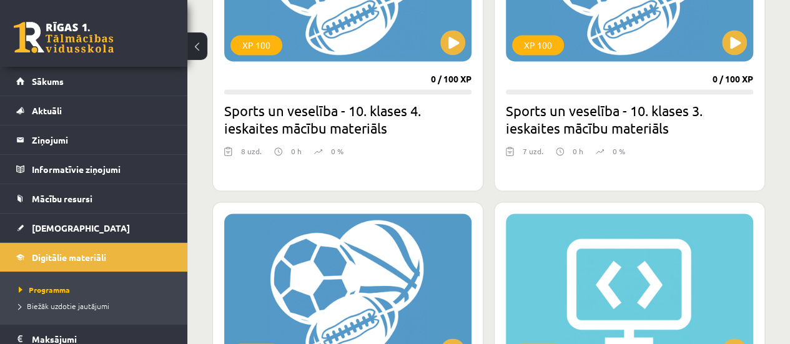  I want to click on legend: Informatīvie ziņojumi, so click(102, 169).